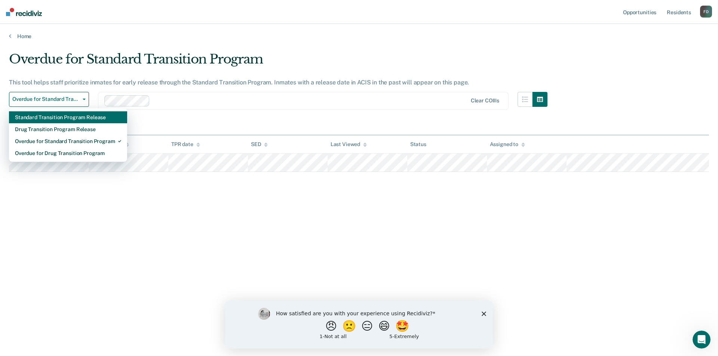 Image resolution: width=718 pixels, height=356 pixels. Describe the element at coordinates (706, 12) in the screenshot. I see `button: FD` at that location.